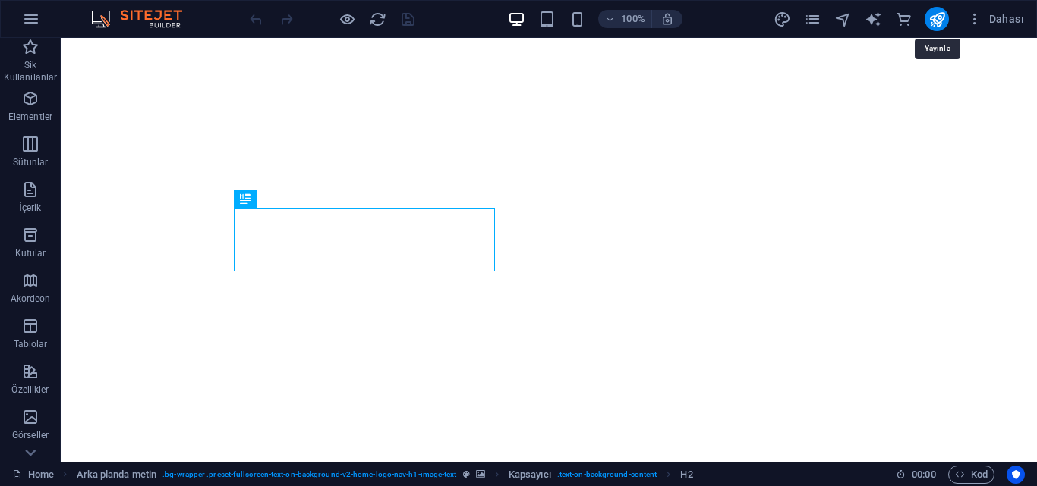 The height and width of the screenshot is (486, 1037). What do you see at coordinates (480, 474) in the screenshot?
I see `i: Bu element, arka plan içeriyor` at bounding box center [480, 474].